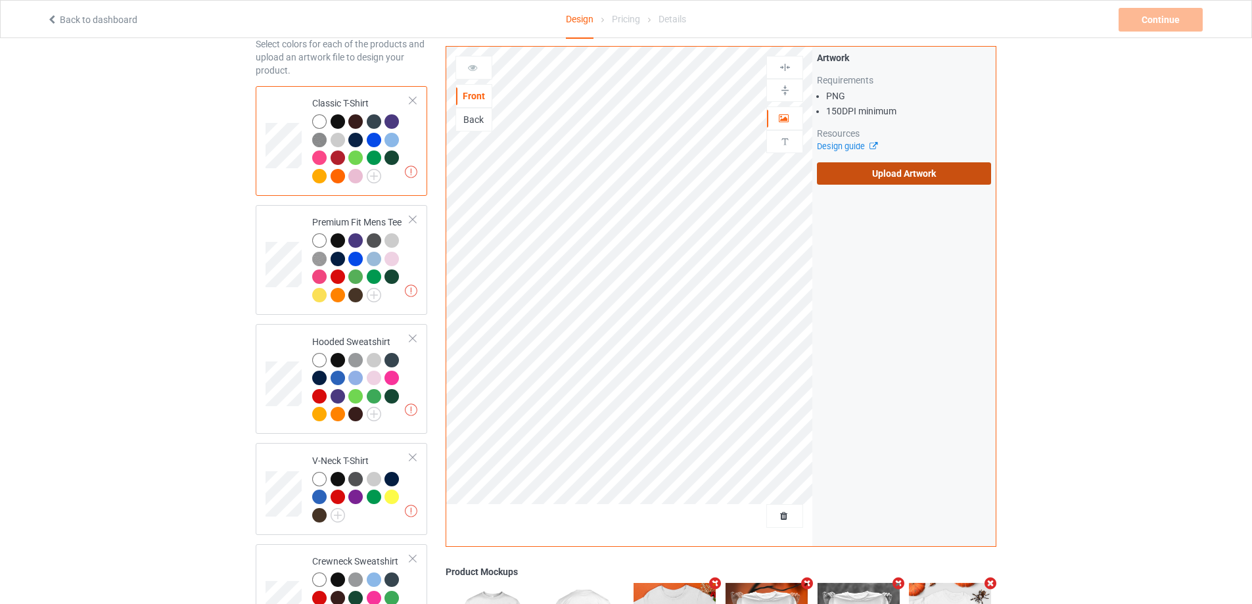 The height and width of the screenshot is (604, 1252). Describe the element at coordinates (909, 111) in the screenshot. I see `li: 150 DPI minimum` at that location.